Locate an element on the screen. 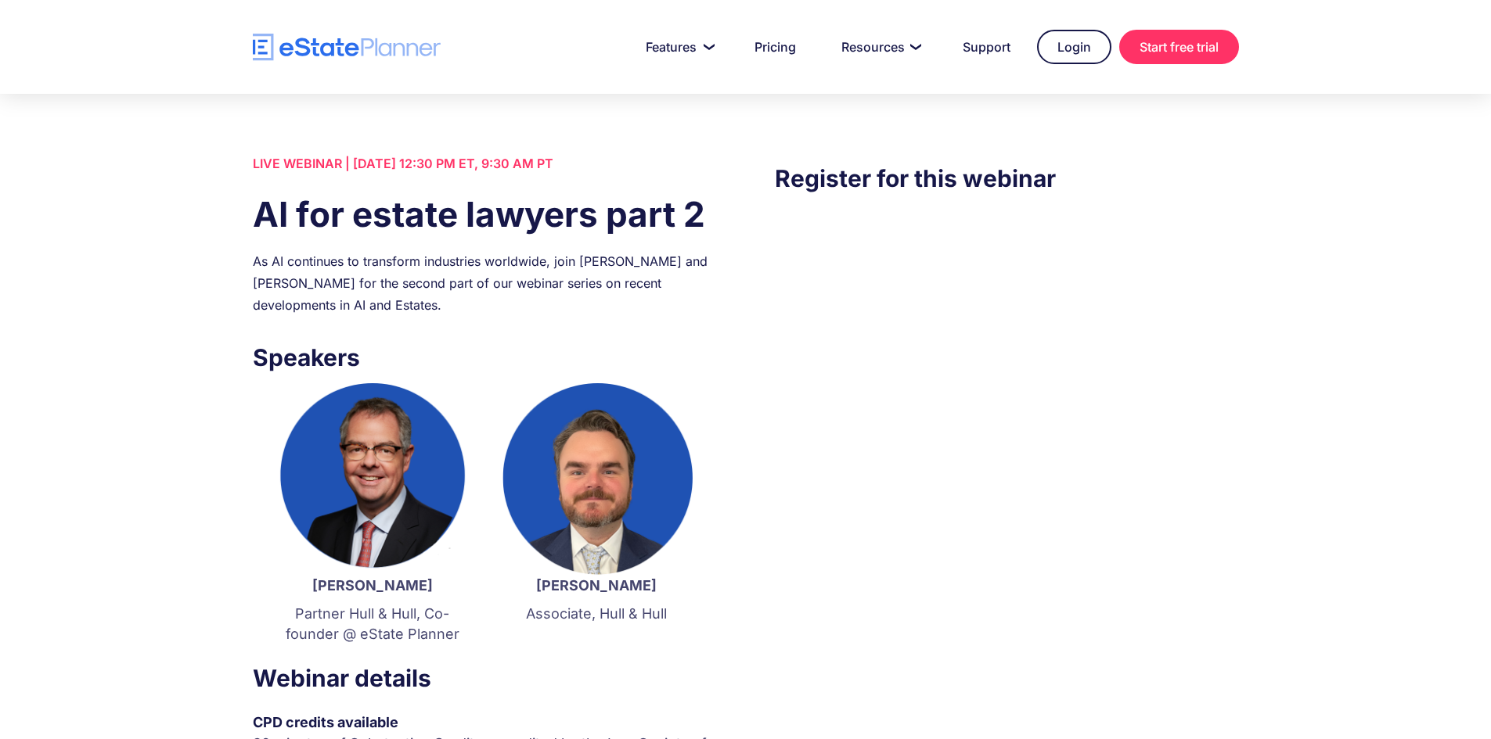  a: home is located at coordinates (347, 47).